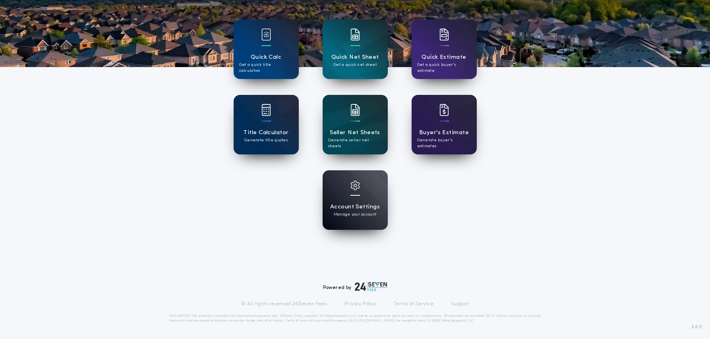 The height and width of the screenshot is (339, 710). Describe the element at coordinates (266, 57) in the screenshot. I see `h1: Quick Calc` at that location.